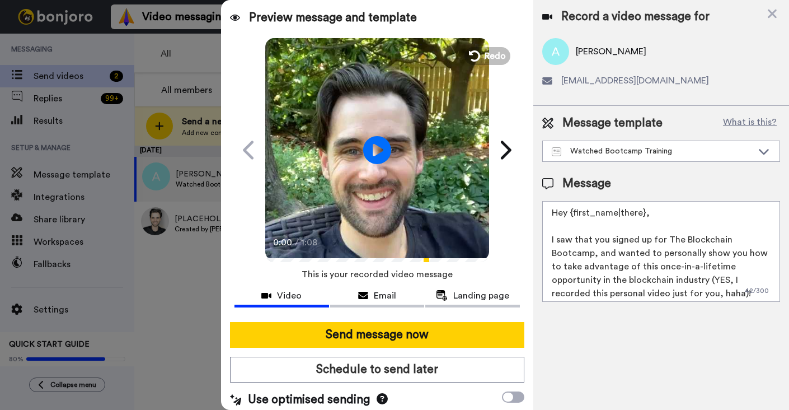 The height and width of the screenshot is (410, 789). What do you see at coordinates (556, 152) in the screenshot?
I see `img: Message-temps.svg` at bounding box center [556, 152].